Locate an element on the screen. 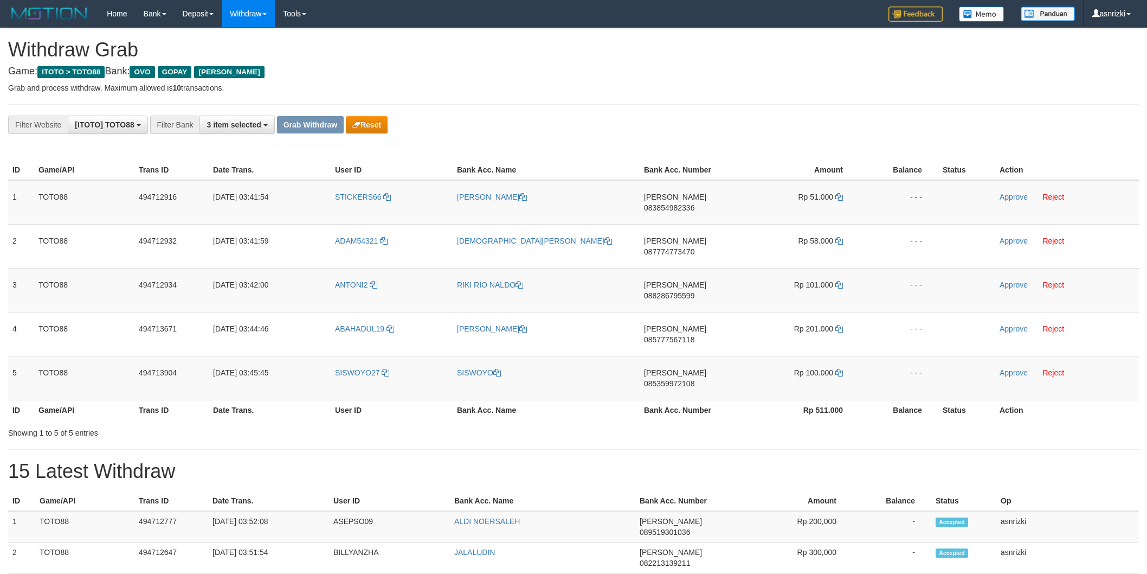 The width and height of the screenshot is (1147, 574). th: Rp 511.000 is located at coordinates (800, 409).